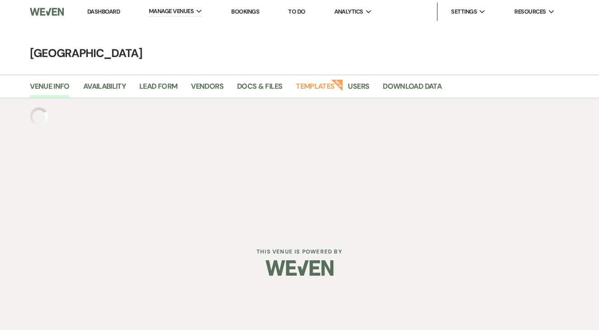 The width and height of the screenshot is (599, 330). I want to click on a: Vendors, so click(207, 89).